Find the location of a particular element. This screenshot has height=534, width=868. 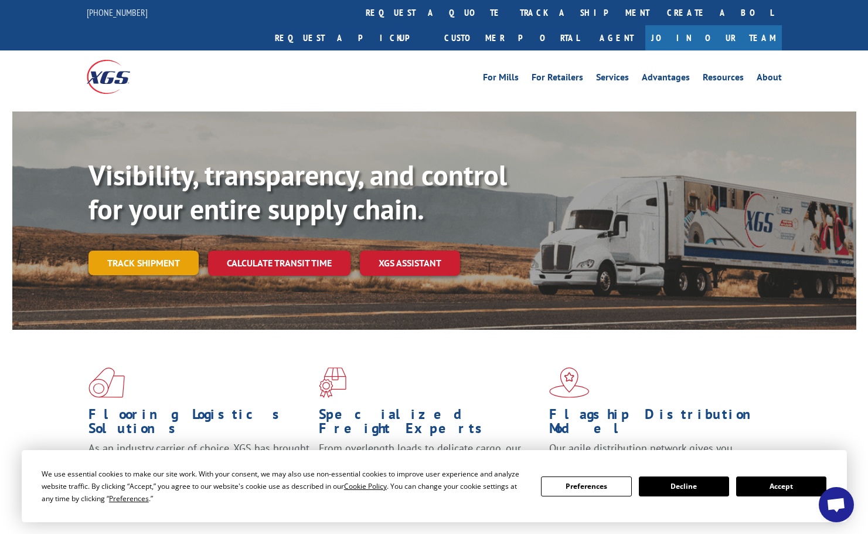

a: For Retailers is located at coordinates (558, 79).